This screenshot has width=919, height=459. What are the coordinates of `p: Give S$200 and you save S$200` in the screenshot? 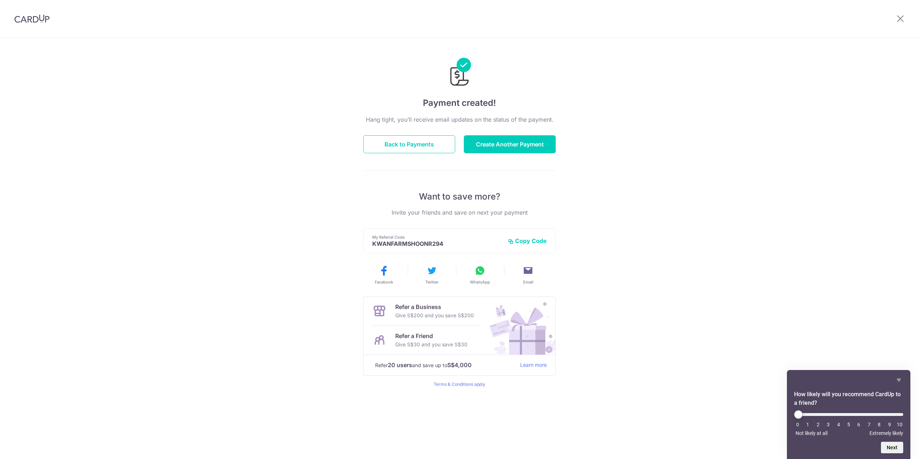 It's located at (435, 316).